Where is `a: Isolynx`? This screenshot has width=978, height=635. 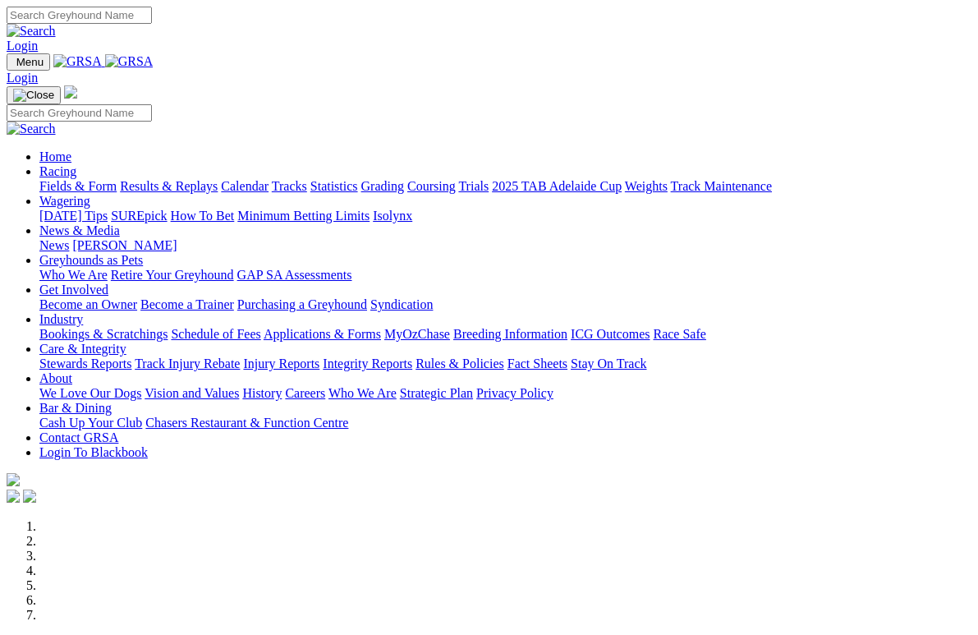
a: Isolynx is located at coordinates (392, 215).